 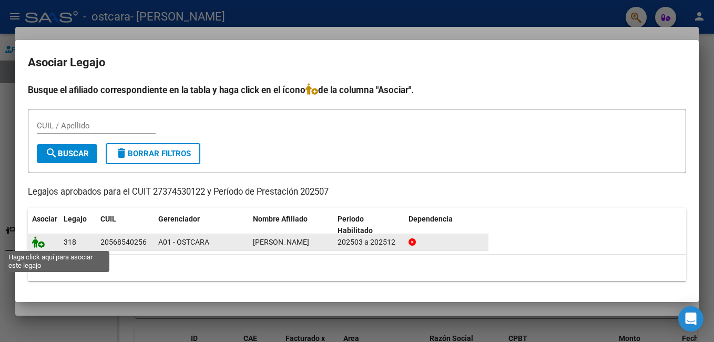 I want to click on span: Asociar, so click(x=45, y=219).